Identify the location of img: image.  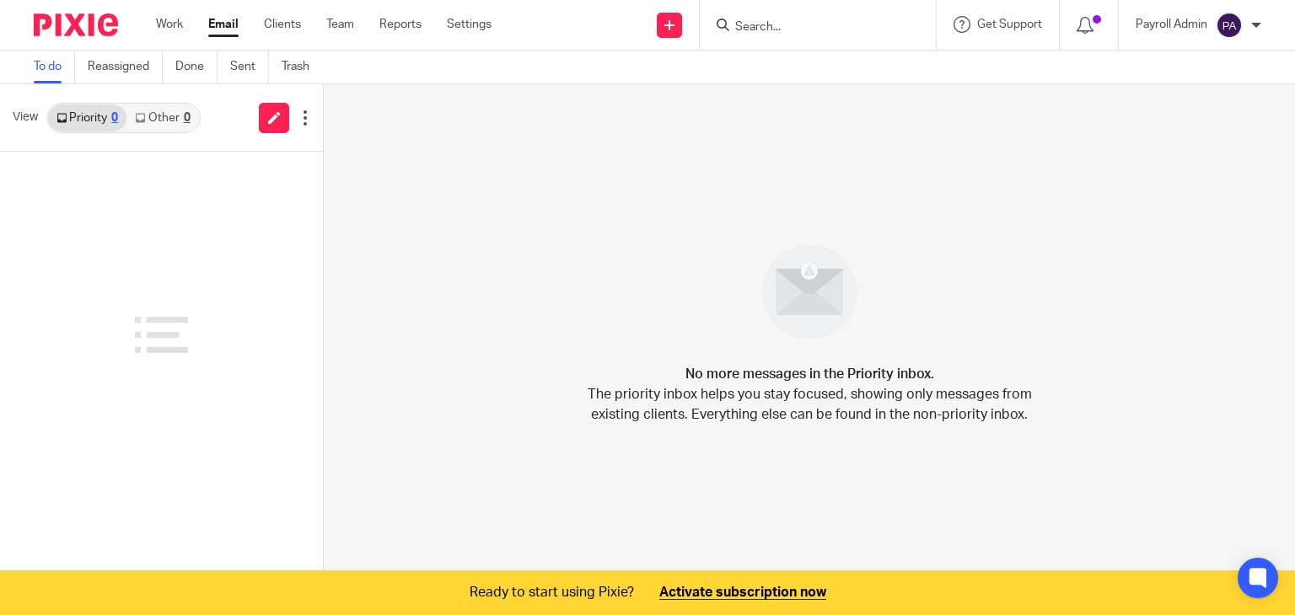
(809, 292).